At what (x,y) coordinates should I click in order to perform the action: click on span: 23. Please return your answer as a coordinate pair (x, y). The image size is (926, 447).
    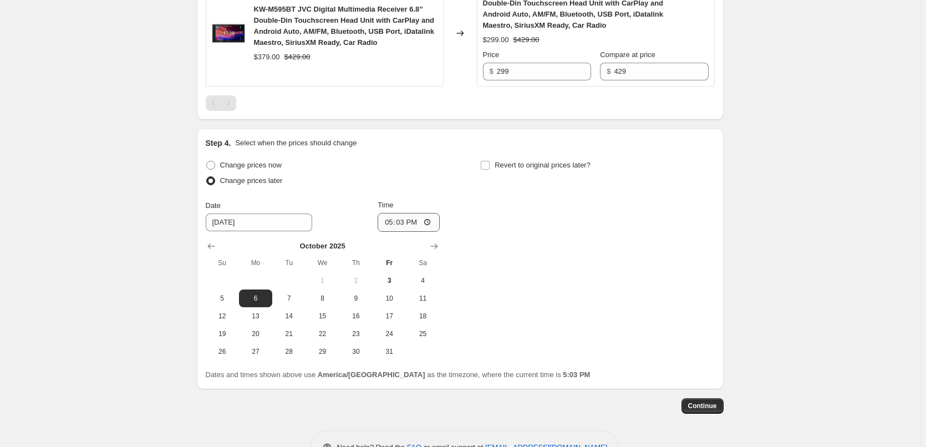
    Looking at the image, I should click on (356, 334).